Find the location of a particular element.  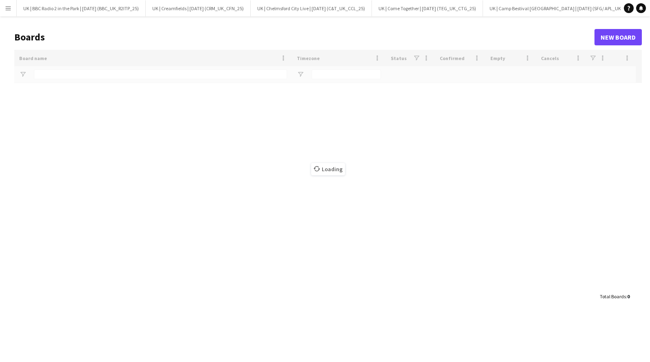

span: 0 is located at coordinates (629, 296).